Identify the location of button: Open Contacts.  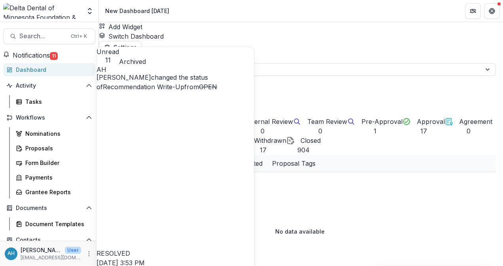
(49, 240).